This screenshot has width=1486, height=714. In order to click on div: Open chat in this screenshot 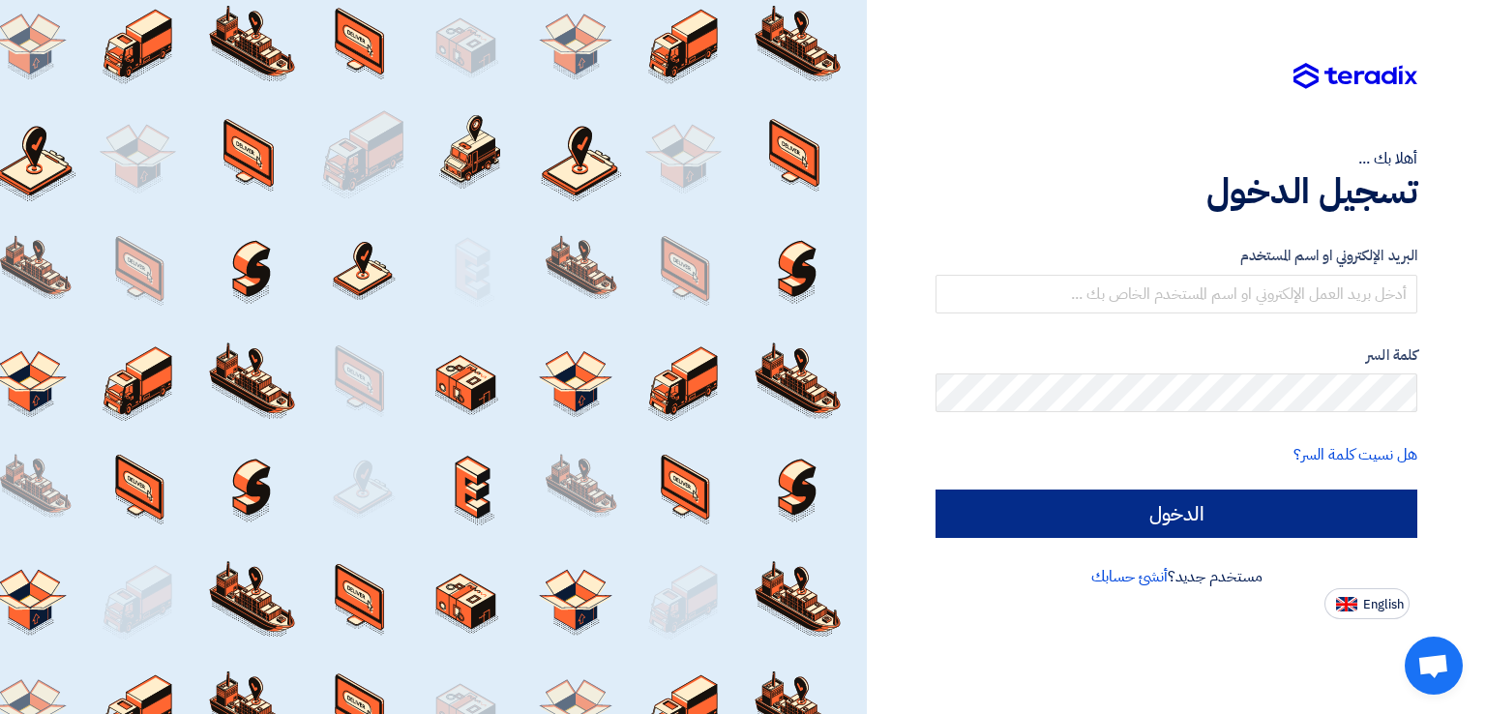, I will do `click(1434, 666)`.